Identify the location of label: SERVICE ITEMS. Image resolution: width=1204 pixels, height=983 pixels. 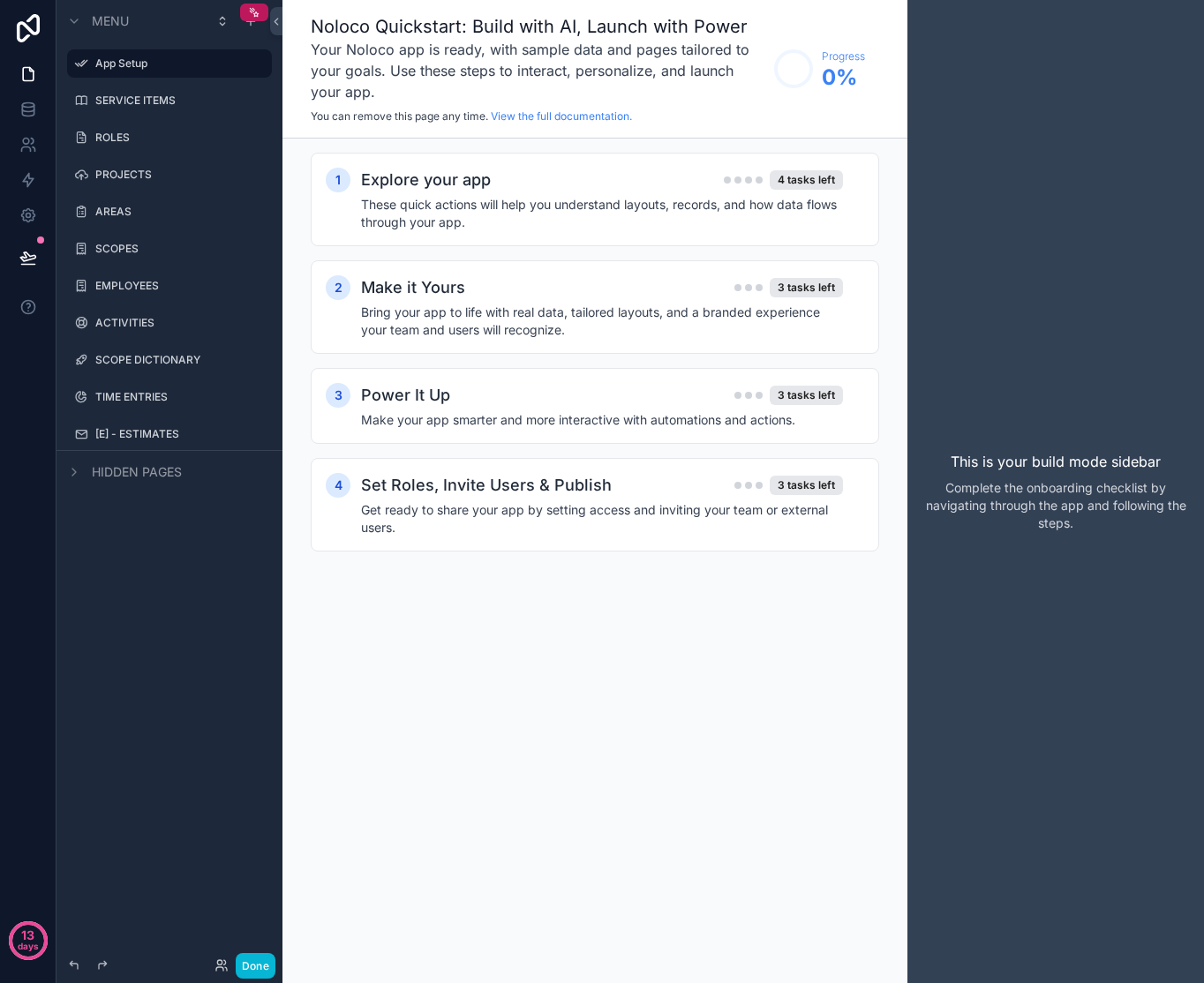
(181, 101).